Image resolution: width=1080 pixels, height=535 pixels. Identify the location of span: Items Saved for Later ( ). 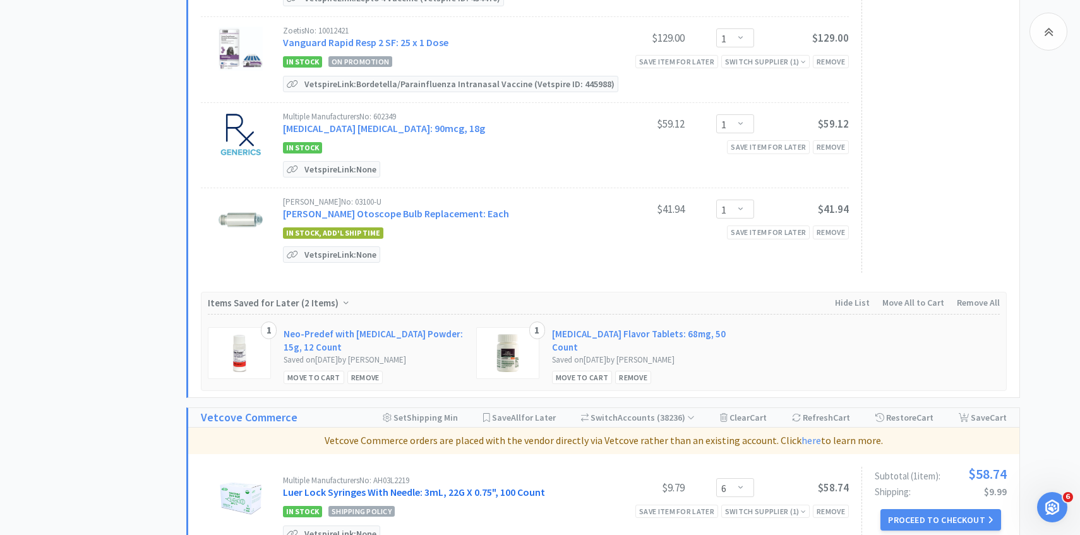
(275, 303).